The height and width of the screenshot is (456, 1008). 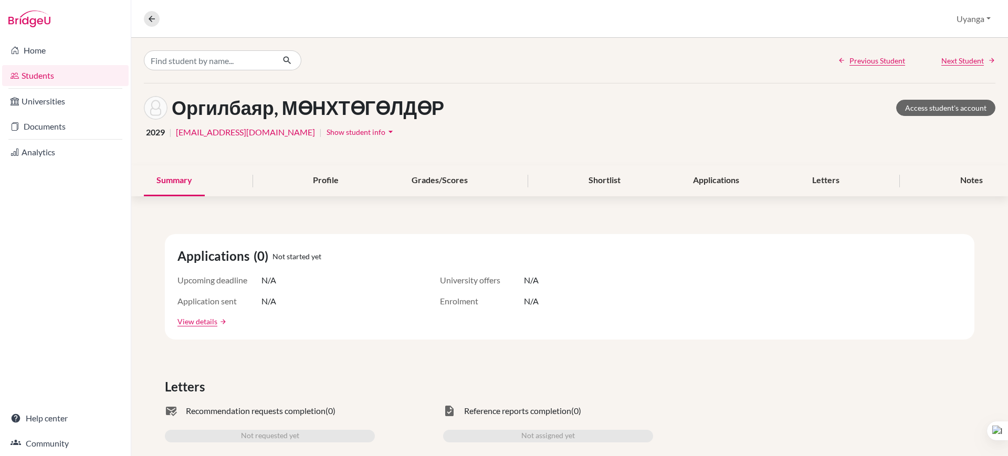 I want to click on button: Show student infoarrow_drop_down, so click(x=361, y=132).